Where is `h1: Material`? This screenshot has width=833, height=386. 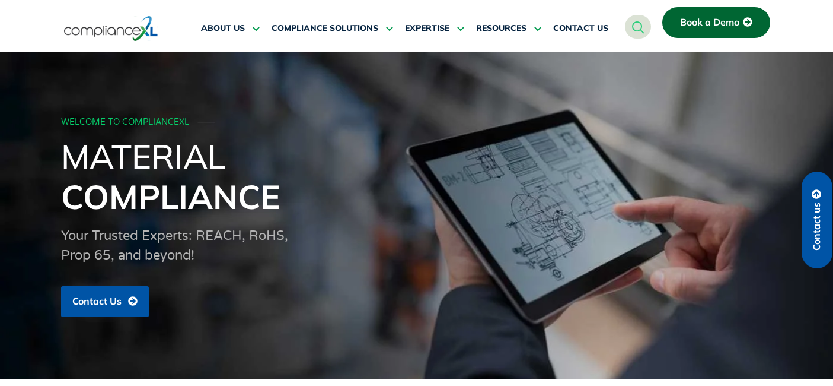 h1: Material is located at coordinates (417, 176).